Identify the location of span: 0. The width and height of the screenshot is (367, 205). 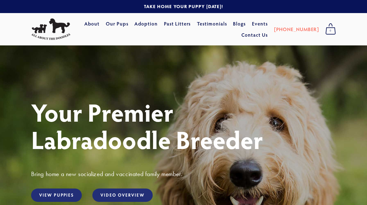
(331, 31).